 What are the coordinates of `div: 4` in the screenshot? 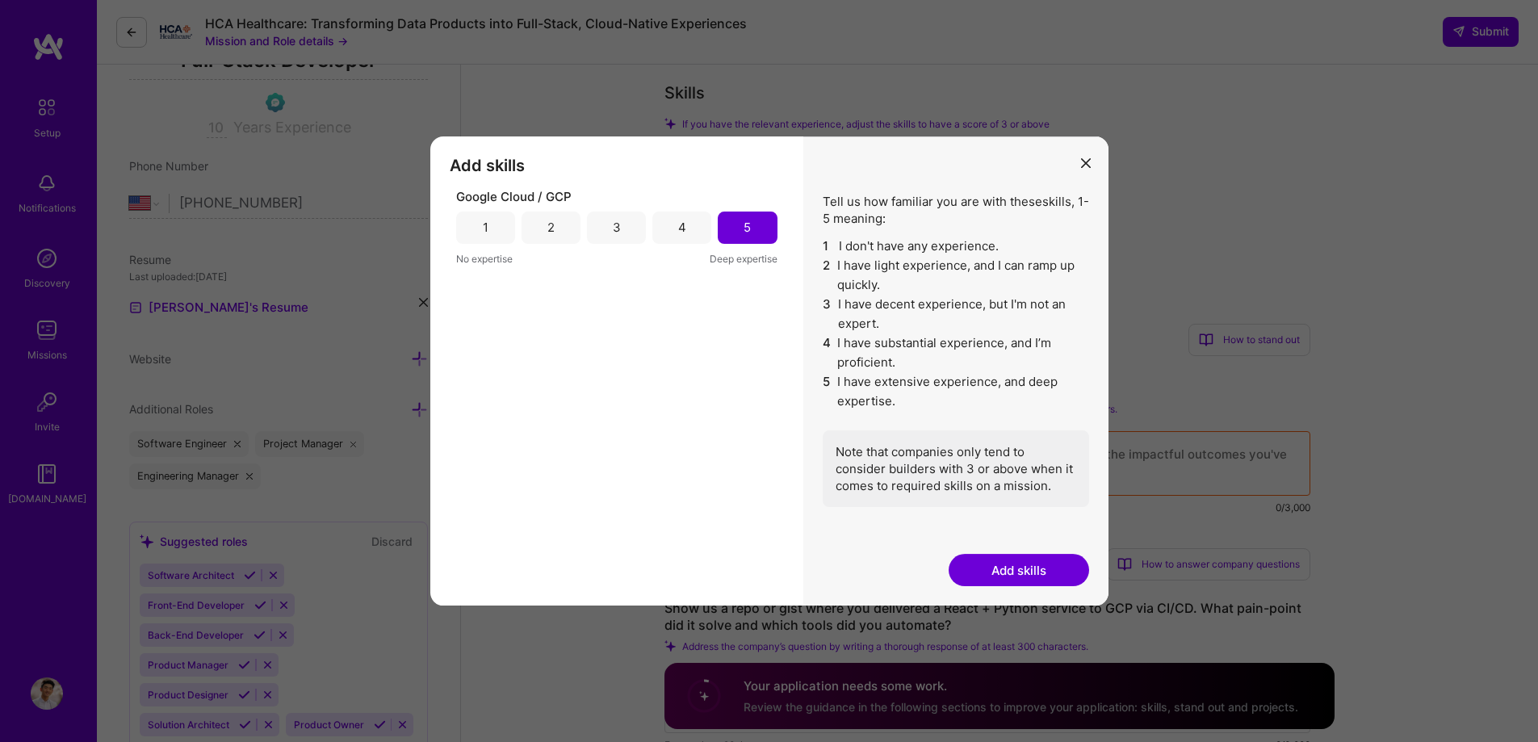 It's located at (682, 227).